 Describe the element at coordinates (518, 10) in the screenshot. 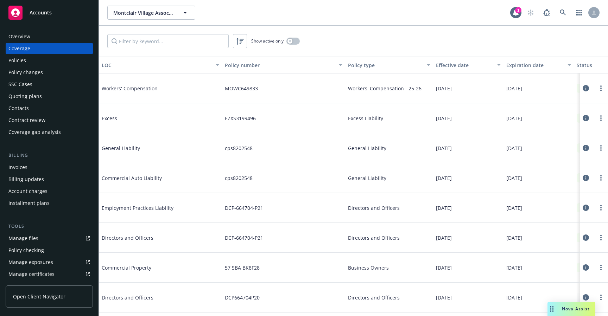

I see `div: 1` at that location.